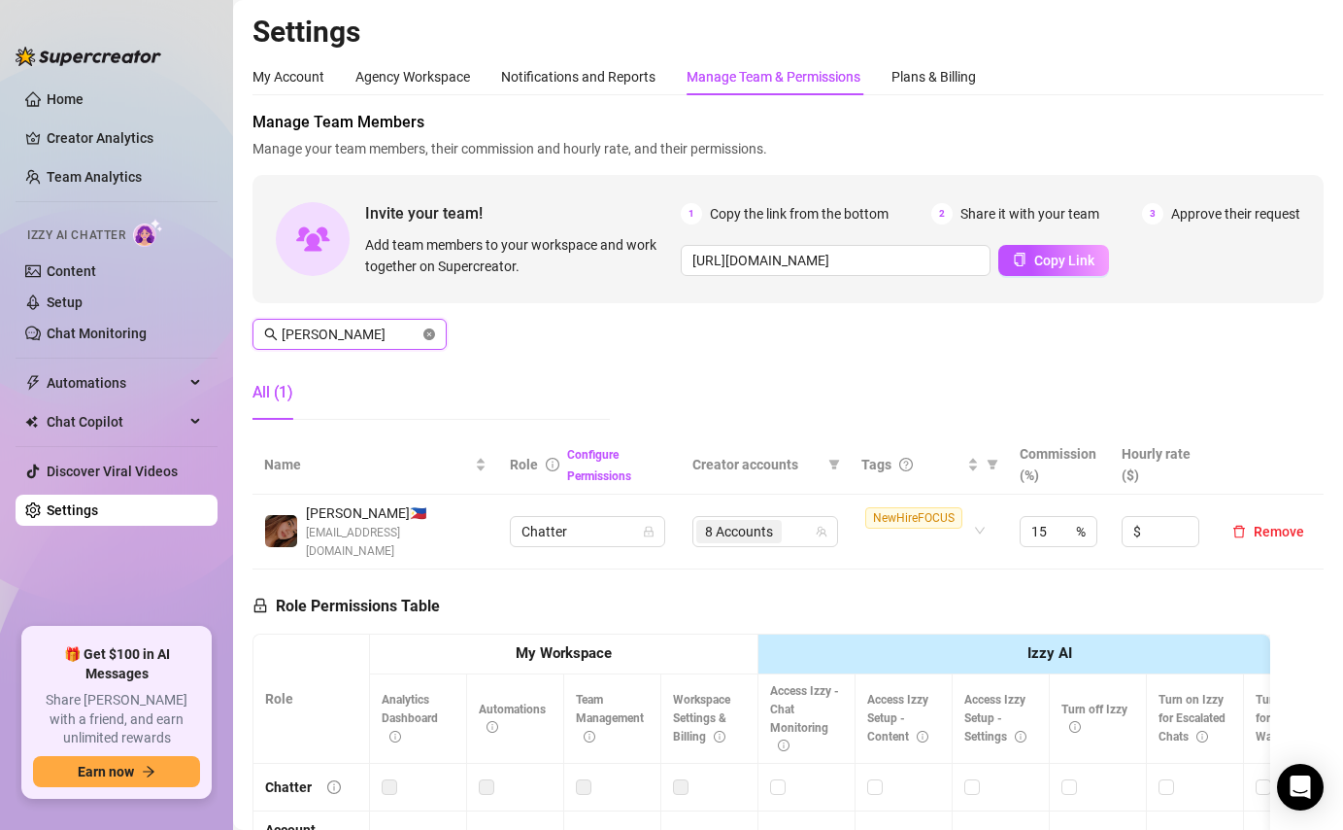 The width and height of the screenshot is (1343, 830). Describe the element at coordinates (898, 718) in the screenshot. I see `span: Access Izzy Setup - Content` at that location.